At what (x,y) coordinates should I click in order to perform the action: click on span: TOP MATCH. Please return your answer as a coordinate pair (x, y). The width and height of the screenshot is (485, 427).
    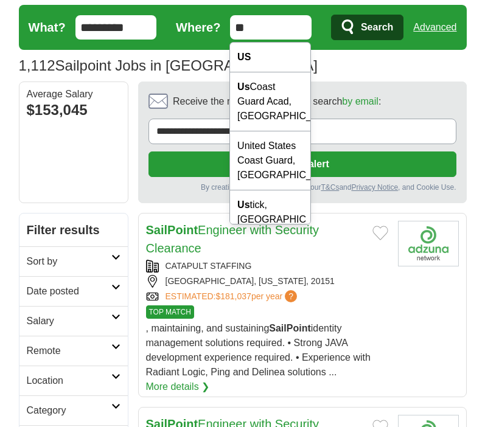
    Looking at the image, I should click on (170, 312).